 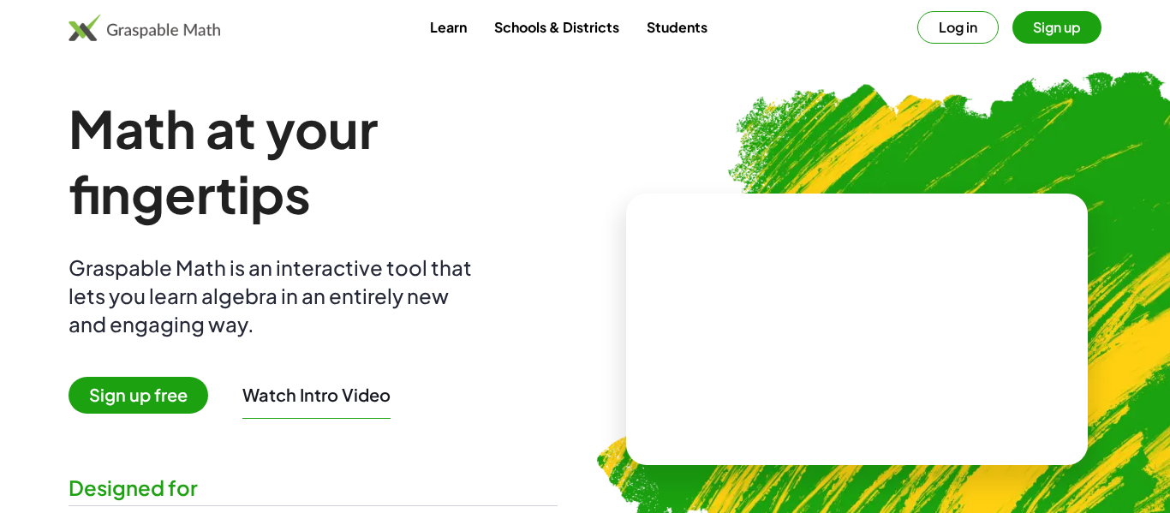 What do you see at coordinates (1057, 27) in the screenshot?
I see `button: Sign up` at bounding box center [1057, 27].